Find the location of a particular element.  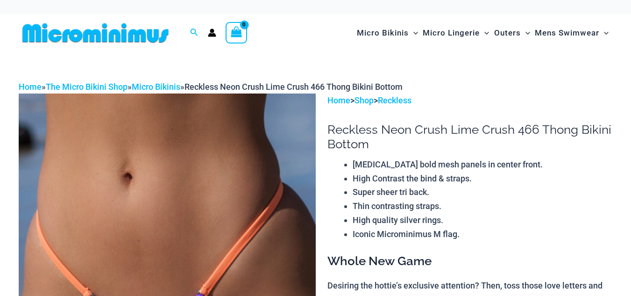

li: Thin contrasting straps. is located at coordinates (483, 206).